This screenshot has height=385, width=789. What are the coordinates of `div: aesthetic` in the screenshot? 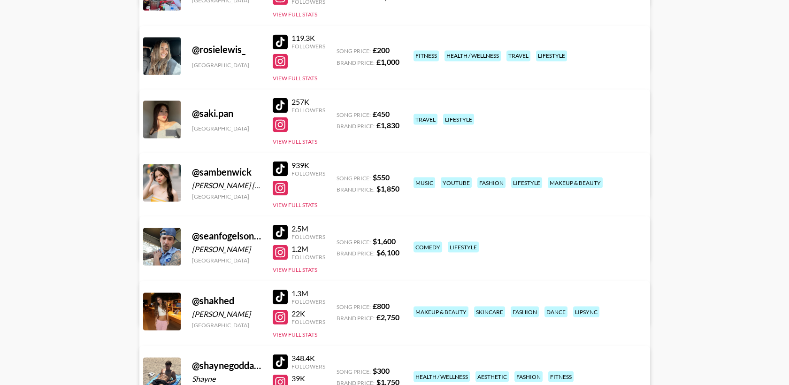 It's located at (492, 376).